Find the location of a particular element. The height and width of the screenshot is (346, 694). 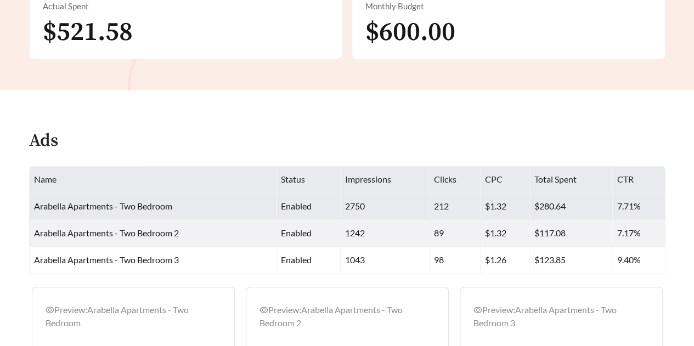

td: 212 is located at coordinates (455, 206).